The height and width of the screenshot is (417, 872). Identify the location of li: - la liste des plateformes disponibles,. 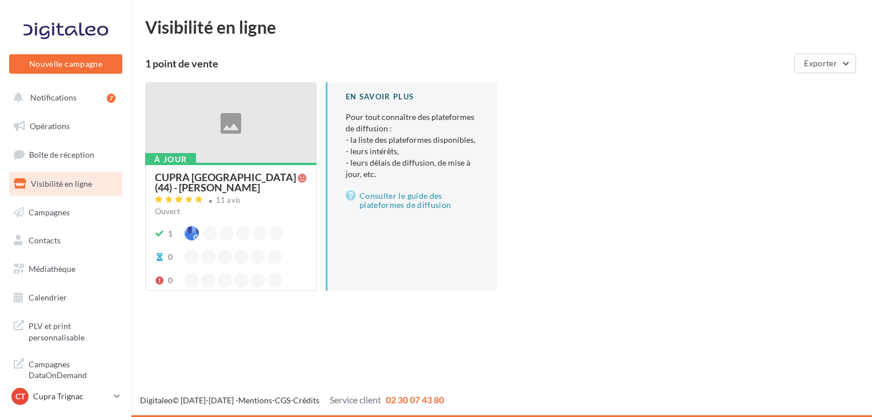
(412, 140).